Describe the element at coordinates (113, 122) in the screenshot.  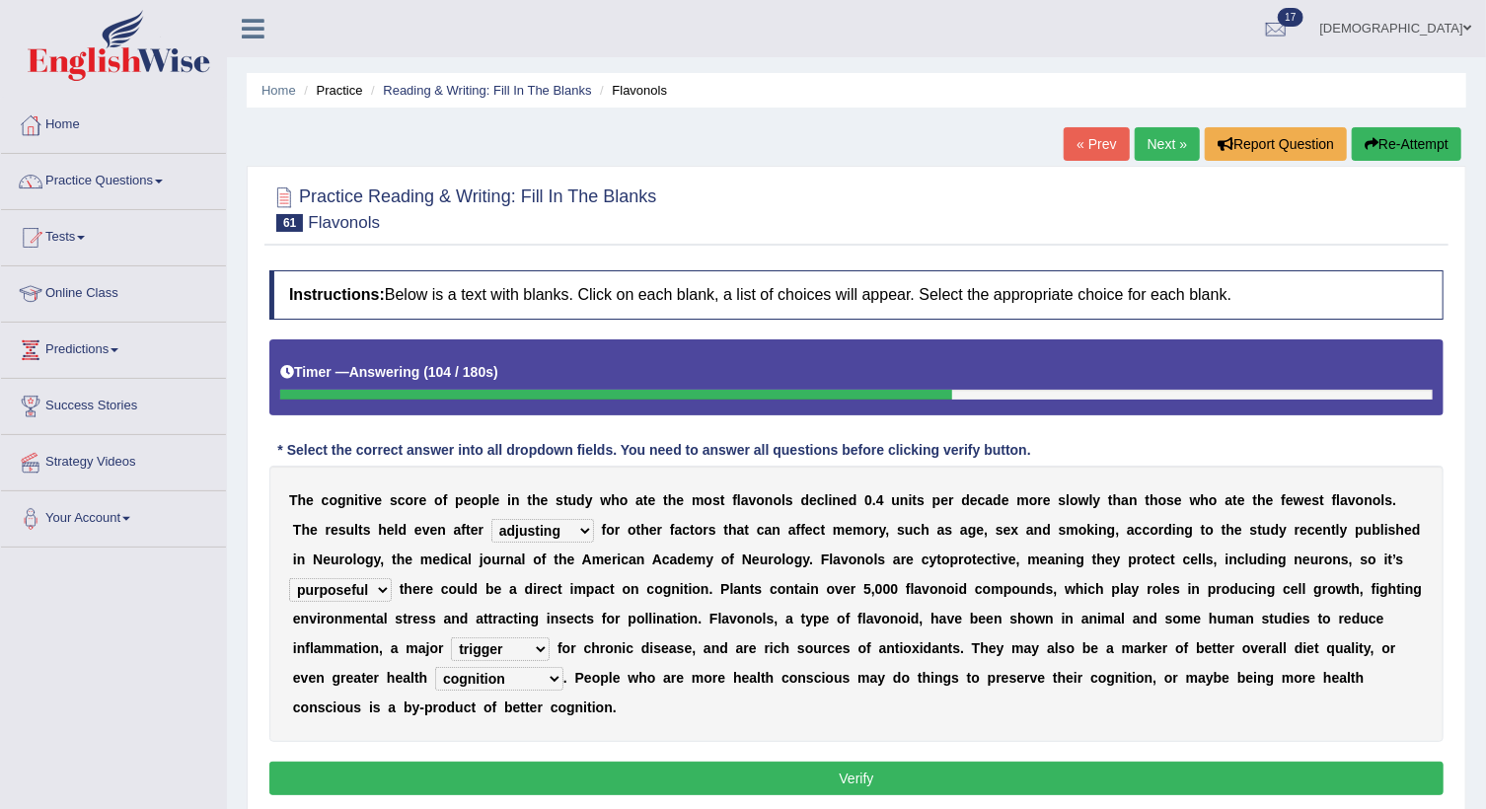
I see `a: Home` at that location.